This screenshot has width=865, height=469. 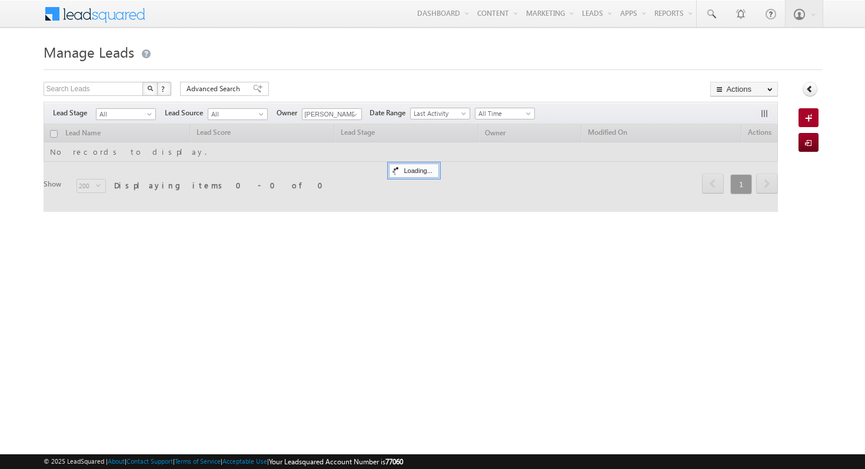 What do you see at coordinates (414, 171) in the screenshot?
I see `div: Loading...` at bounding box center [414, 171].